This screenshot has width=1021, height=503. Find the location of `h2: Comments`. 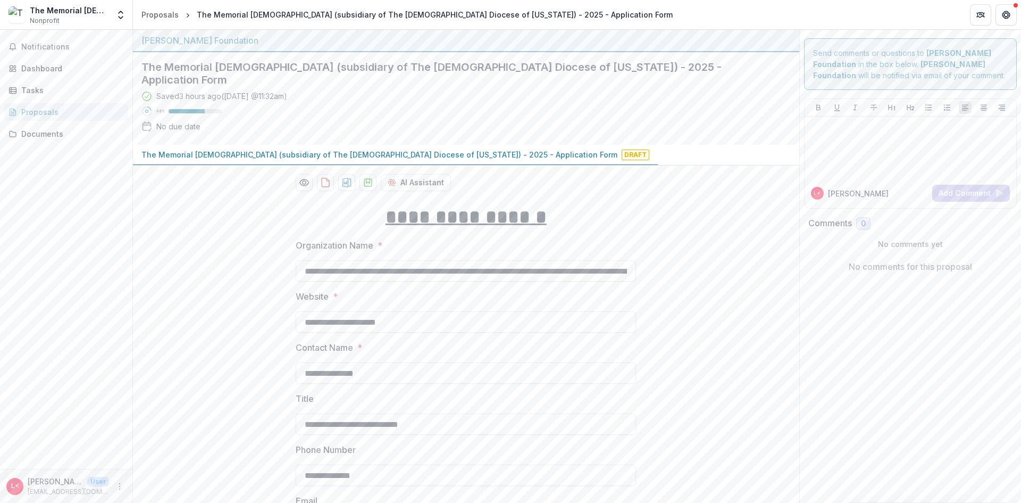

h2: Comments is located at coordinates (830, 223).